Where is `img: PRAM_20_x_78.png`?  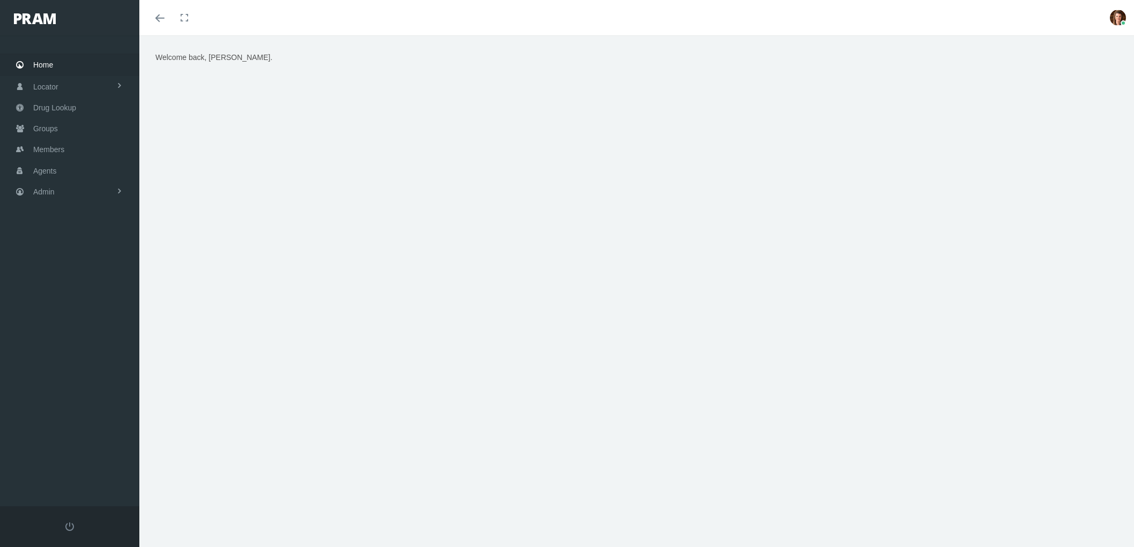
img: PRAM_20_x_78.png is located at coordinates (35, 19).